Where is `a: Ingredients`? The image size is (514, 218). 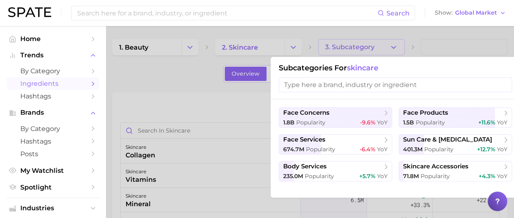
a: Ingredients is located at coordinates (53, 83).